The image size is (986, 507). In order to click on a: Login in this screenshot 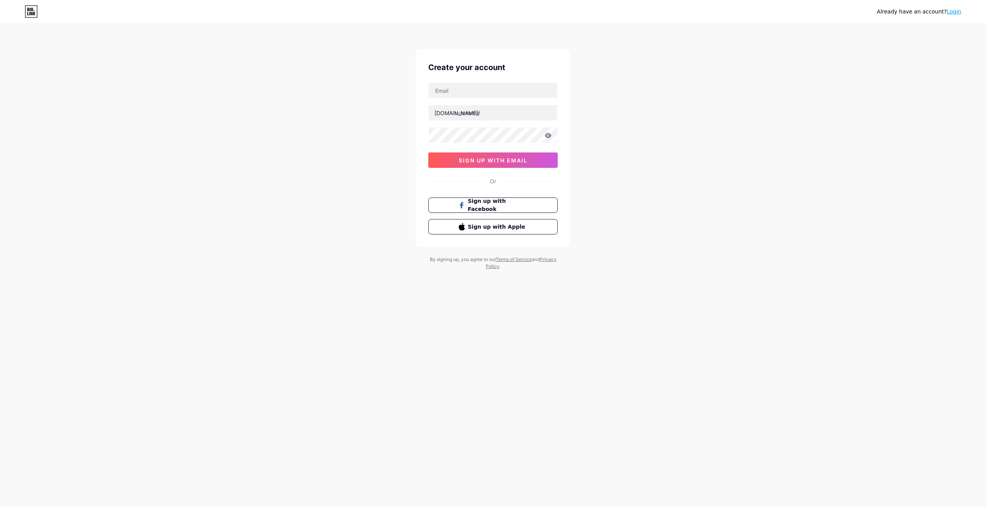, I will do `click(954, 12)`.